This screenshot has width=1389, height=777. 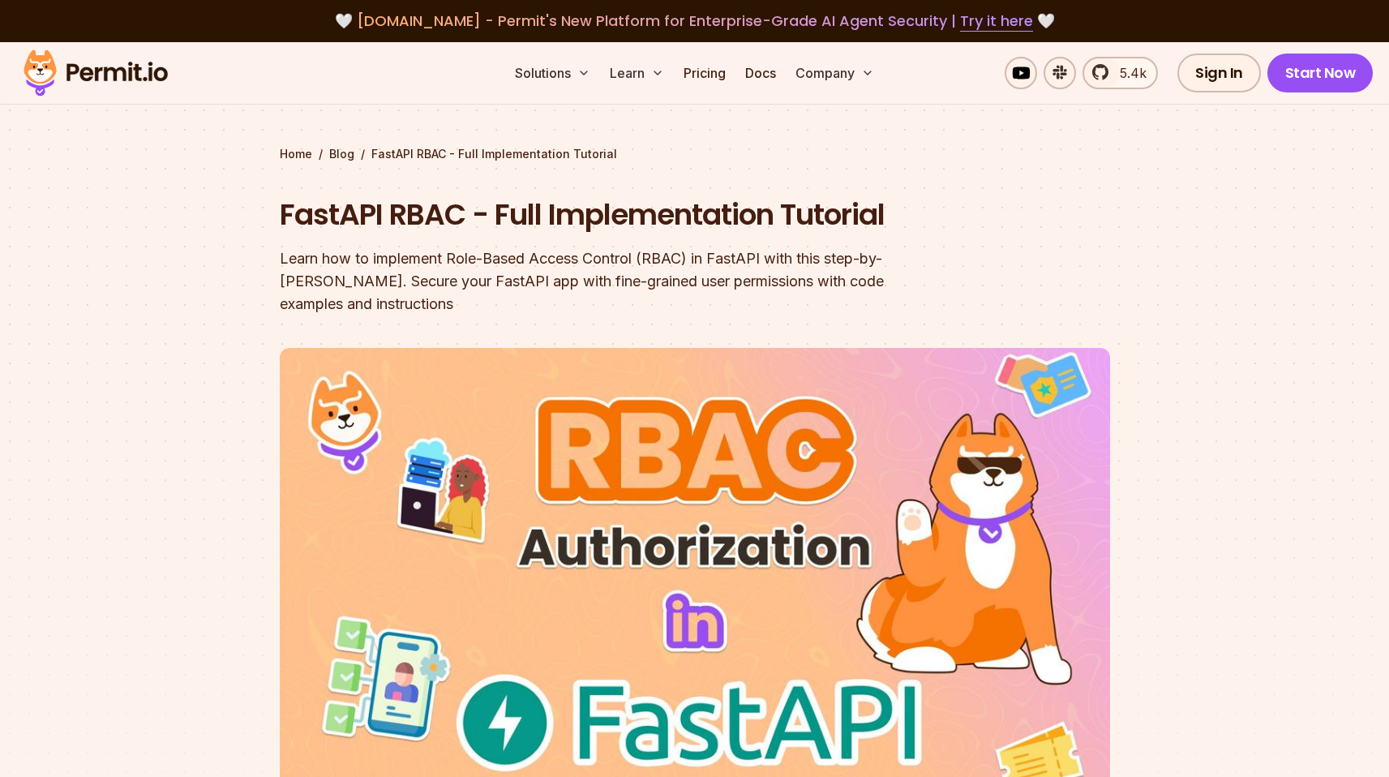 What do you see at coordinates (591, 281) in the screenshot?
I see `div: Learn how to implement Role-Based Access Control (RBAC) in FastAPI with this step-by-[PERSON_NAME...` at bounding box center [591, 281].